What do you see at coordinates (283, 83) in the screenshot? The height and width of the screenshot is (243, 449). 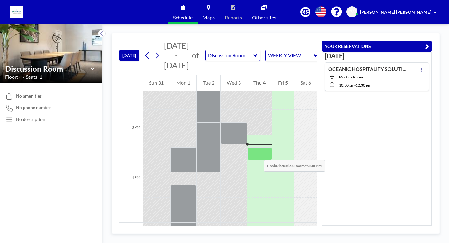 I see `div: Fri 5` at bounding box center [283, 83].